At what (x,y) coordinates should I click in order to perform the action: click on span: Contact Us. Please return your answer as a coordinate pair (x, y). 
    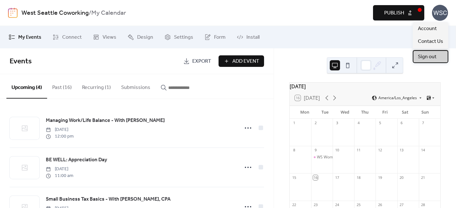
    Looking at the image, I should click on (430, 42).